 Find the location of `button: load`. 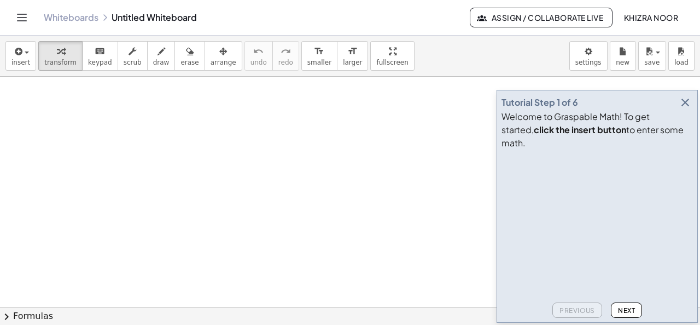

button: load is located at coordinates (682, 56).